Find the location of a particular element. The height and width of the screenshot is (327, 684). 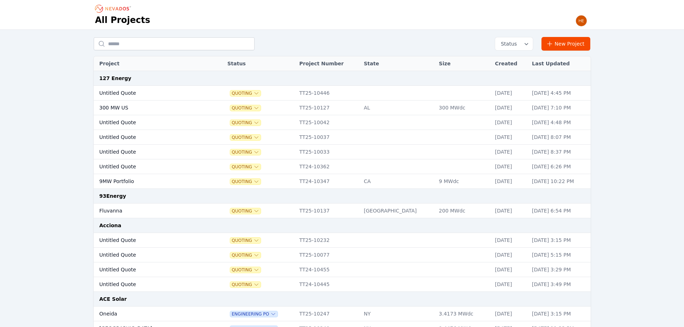

td: 127 Energy is located at coordinates (342, 78).